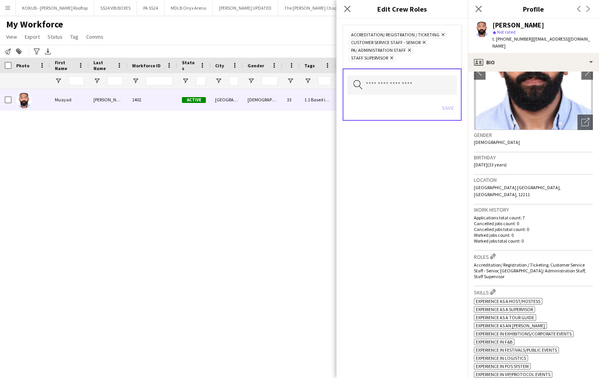 Image resolution: width=599 pixels, height=378 pixels. Describe the element at coordinates (256, 65) in the screenshot. I see `span: Gender` at that location.